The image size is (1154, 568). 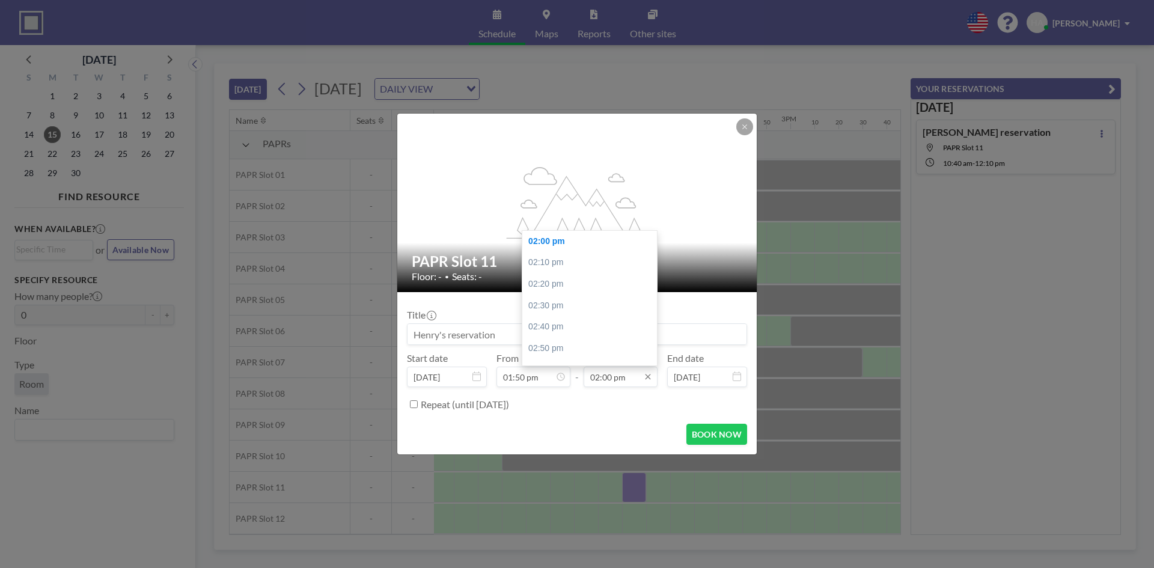 I want to click on h2: PAPR Slot 11, so click(x=577, y=261).